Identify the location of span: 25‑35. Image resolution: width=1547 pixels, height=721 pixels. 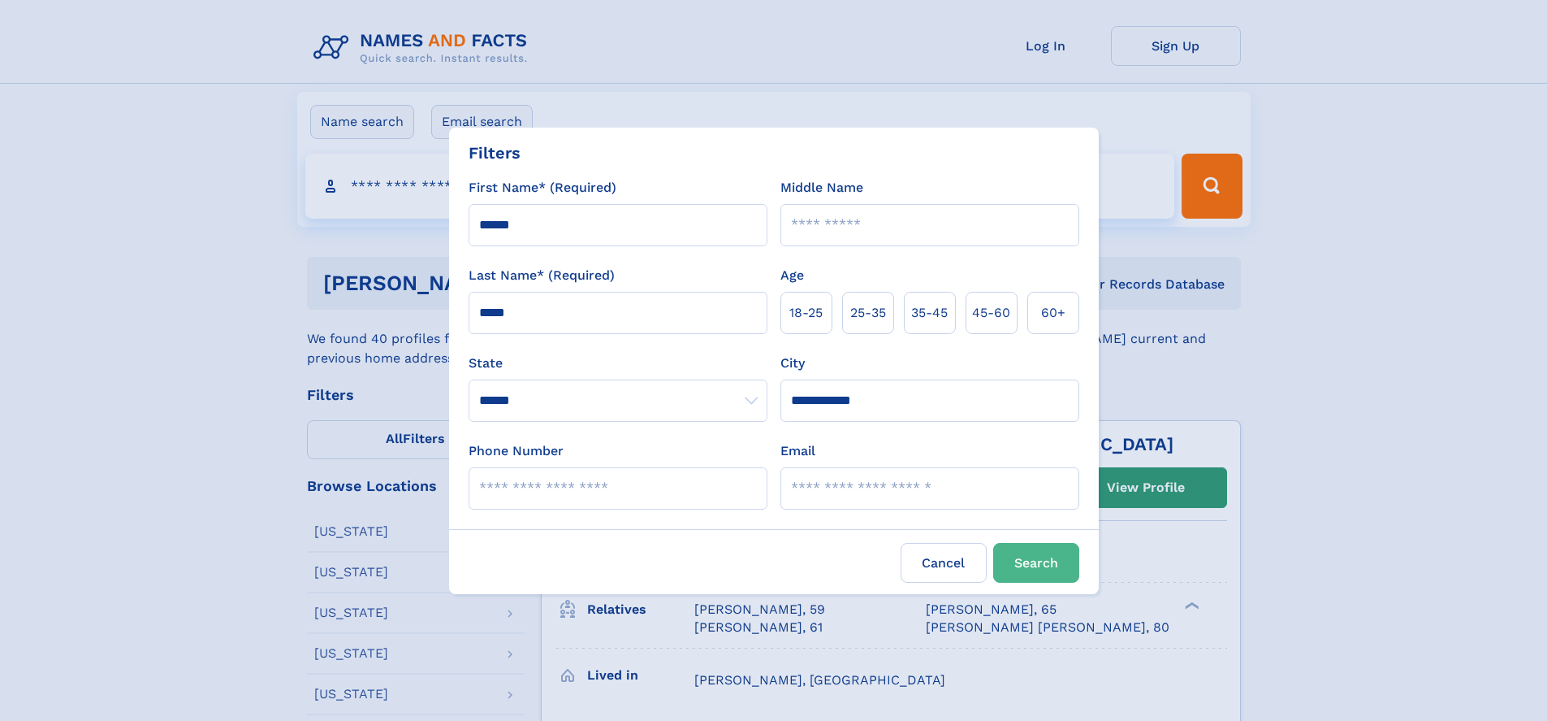
(868, 313).